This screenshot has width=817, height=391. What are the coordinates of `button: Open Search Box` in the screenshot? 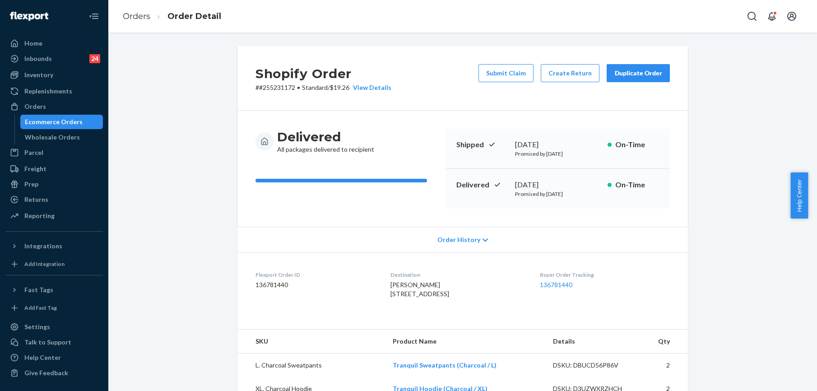 It's located at (752, 16).